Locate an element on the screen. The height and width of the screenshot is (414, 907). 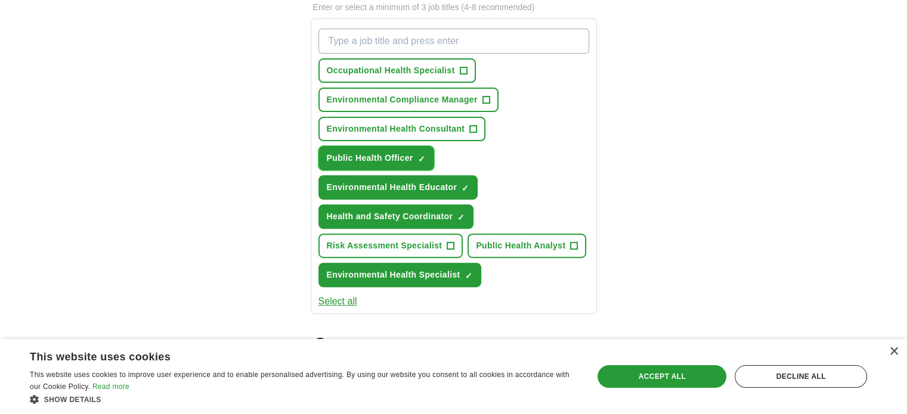
div: Close is located at coordinates (893, 352).